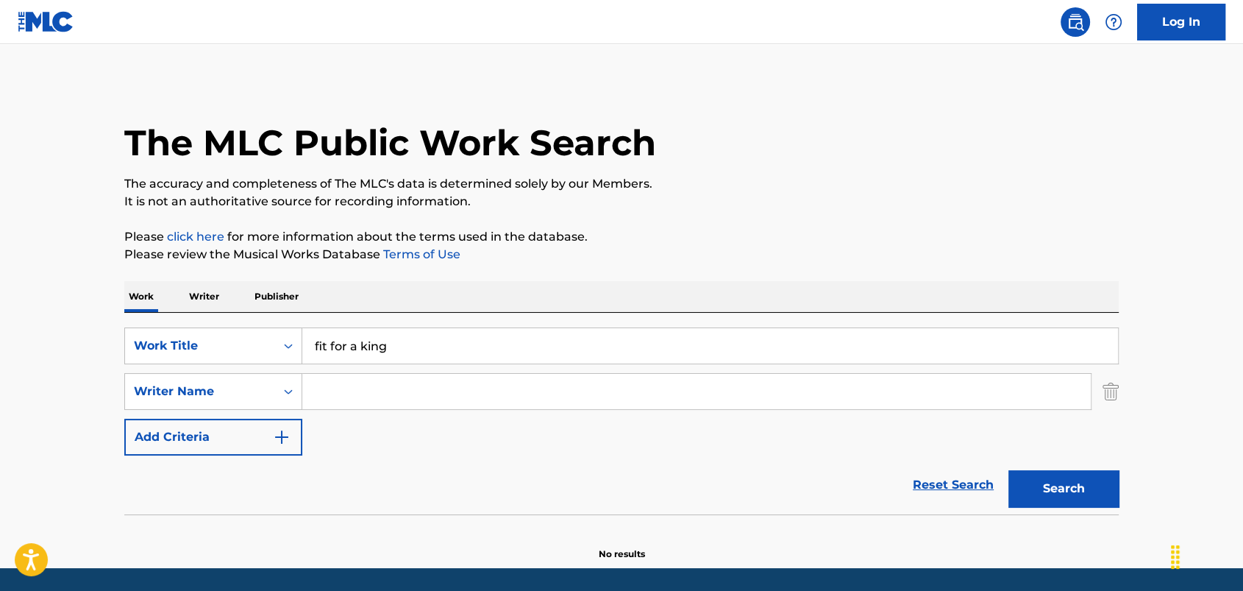  I want to click on div: Help, so click(1113, 22).